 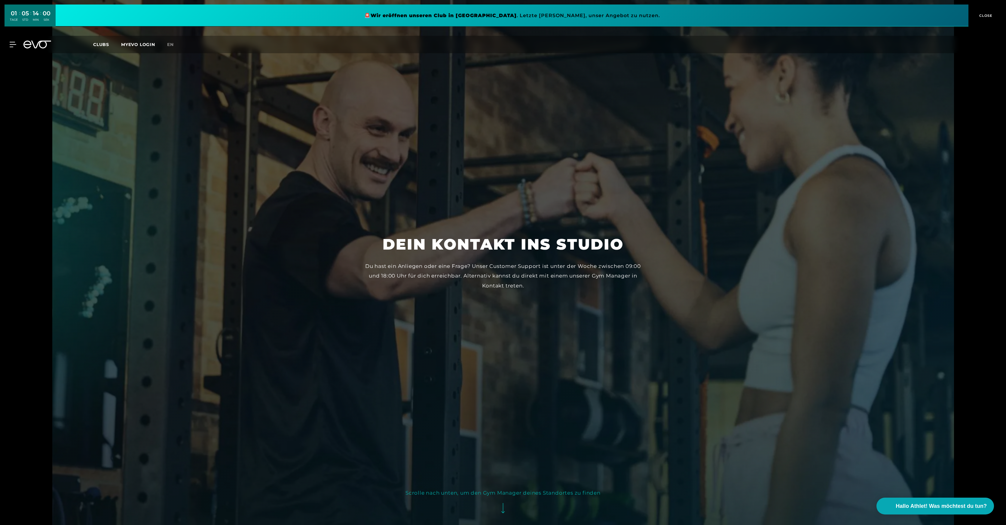 What do you see at coordinates (935, 506) in the screenshot?
I see `button: Hallo Athlet! Was möchtest du tun?` at bounding box center [935, 506].